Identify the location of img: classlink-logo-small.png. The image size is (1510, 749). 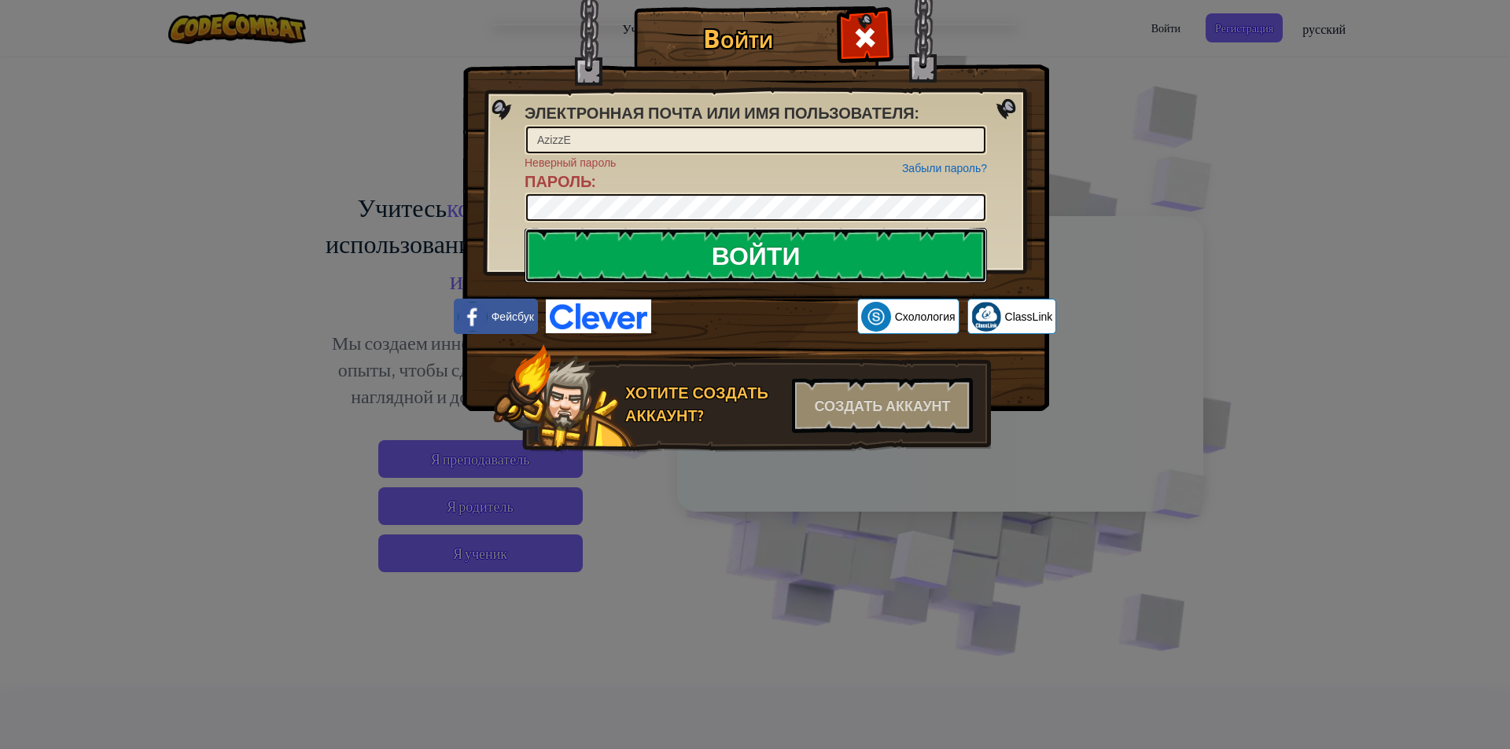
(986, 317).